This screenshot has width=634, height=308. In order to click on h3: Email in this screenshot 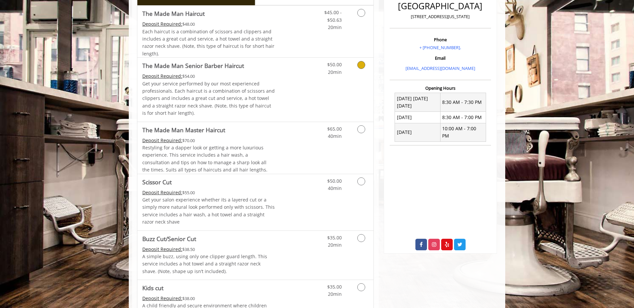, I will do `click(440, 58)`.